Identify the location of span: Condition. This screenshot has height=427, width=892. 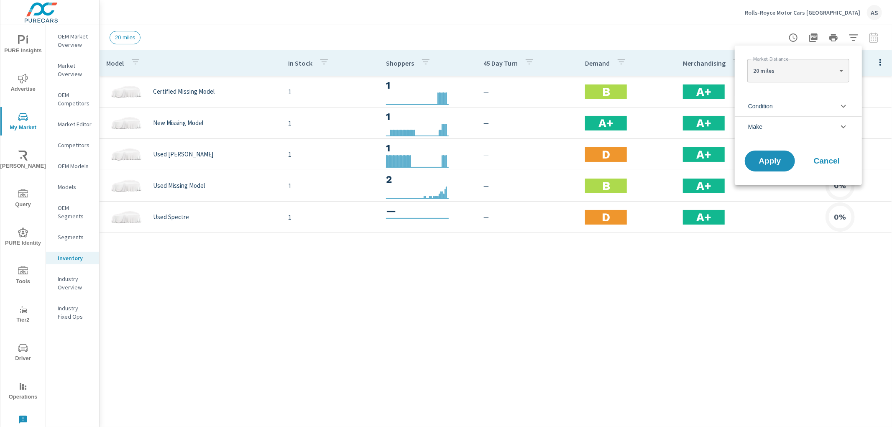
(760, 106).